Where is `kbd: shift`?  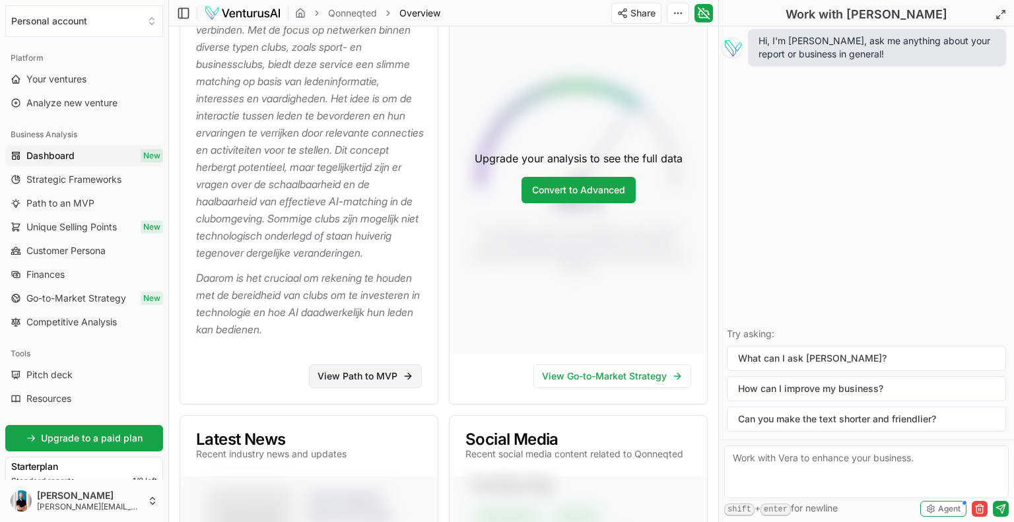
kbd: shift is located at coordinates (739, 510).